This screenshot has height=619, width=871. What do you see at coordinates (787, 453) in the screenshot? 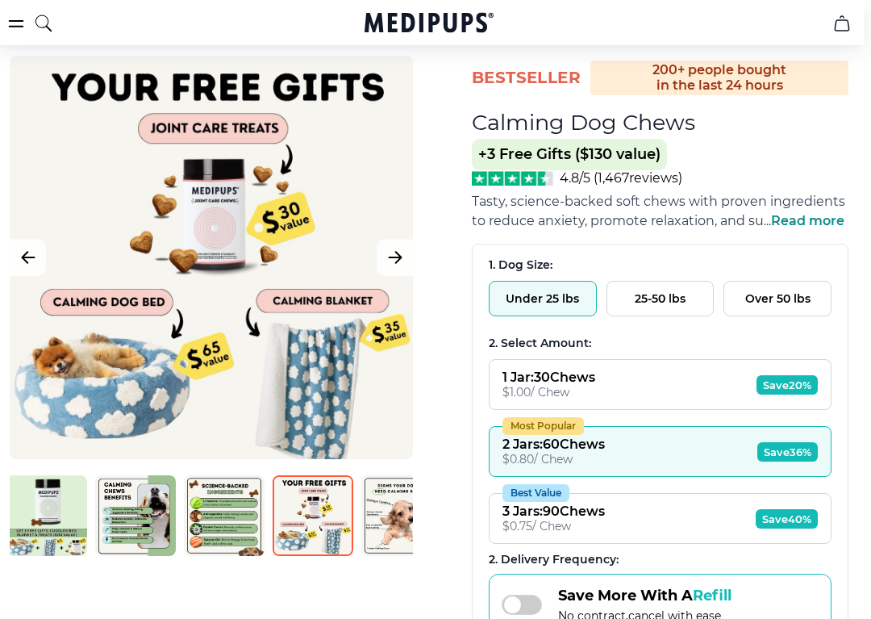
I see `span: Save 36%` at bounding box center [787, 453].